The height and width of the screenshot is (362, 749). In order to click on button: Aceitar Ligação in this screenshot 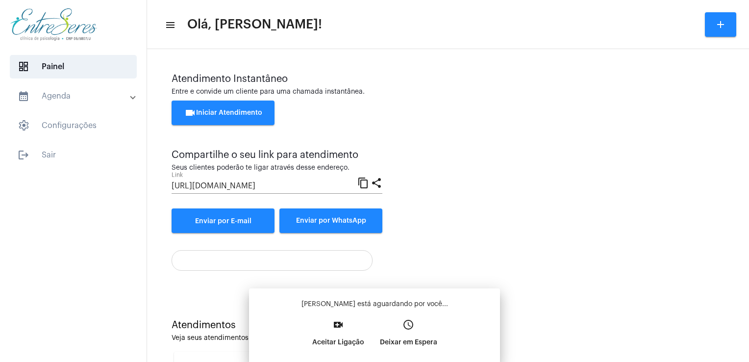, I will do `click(338, 337)`.